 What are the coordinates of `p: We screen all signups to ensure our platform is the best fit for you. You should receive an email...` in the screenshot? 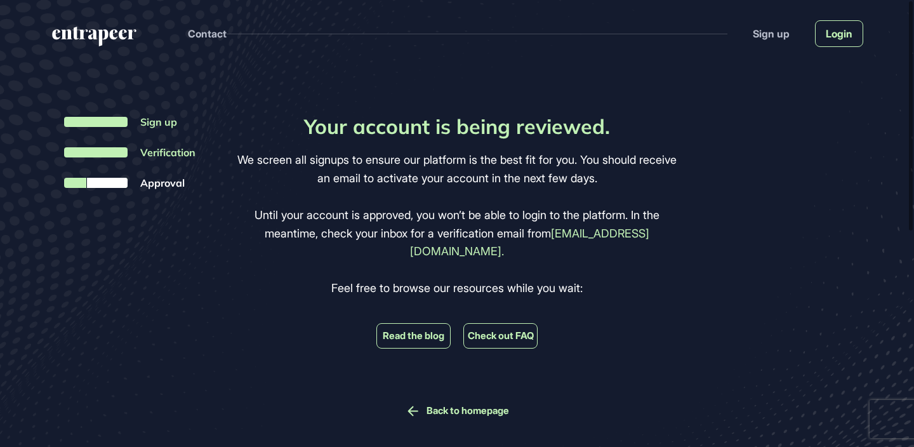 It's located at (457, 169).